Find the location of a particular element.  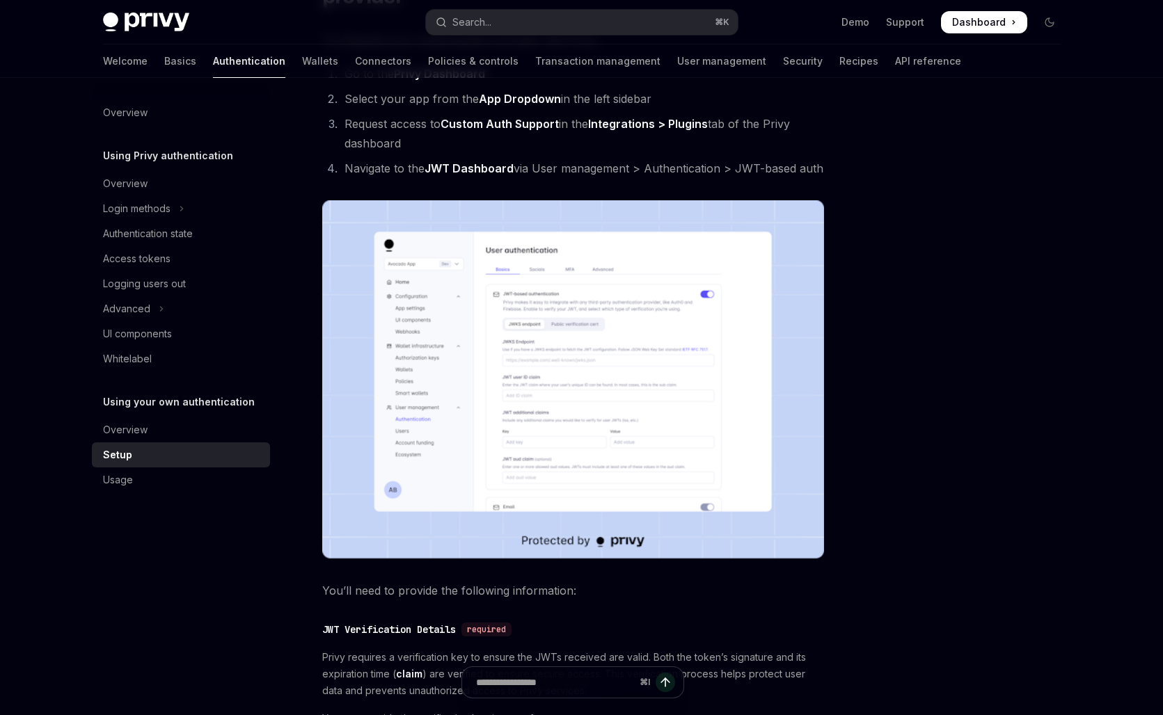

button: Send message is located at coordinates (665, 683).